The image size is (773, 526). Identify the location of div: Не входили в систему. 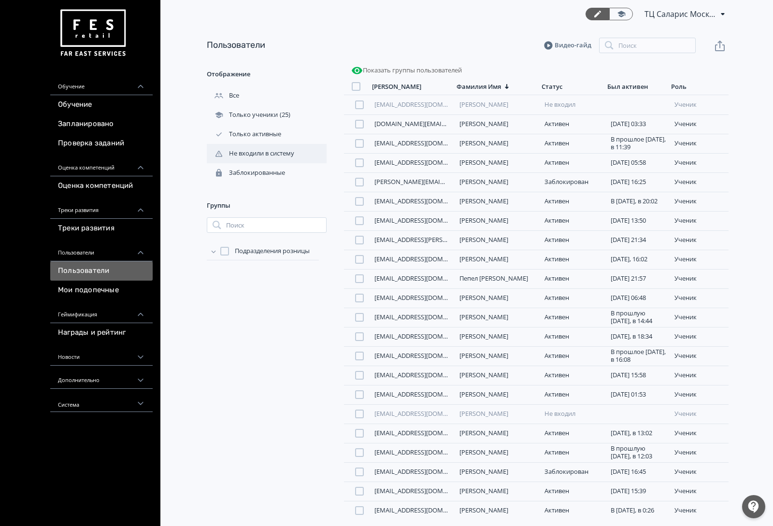
(251, 154).